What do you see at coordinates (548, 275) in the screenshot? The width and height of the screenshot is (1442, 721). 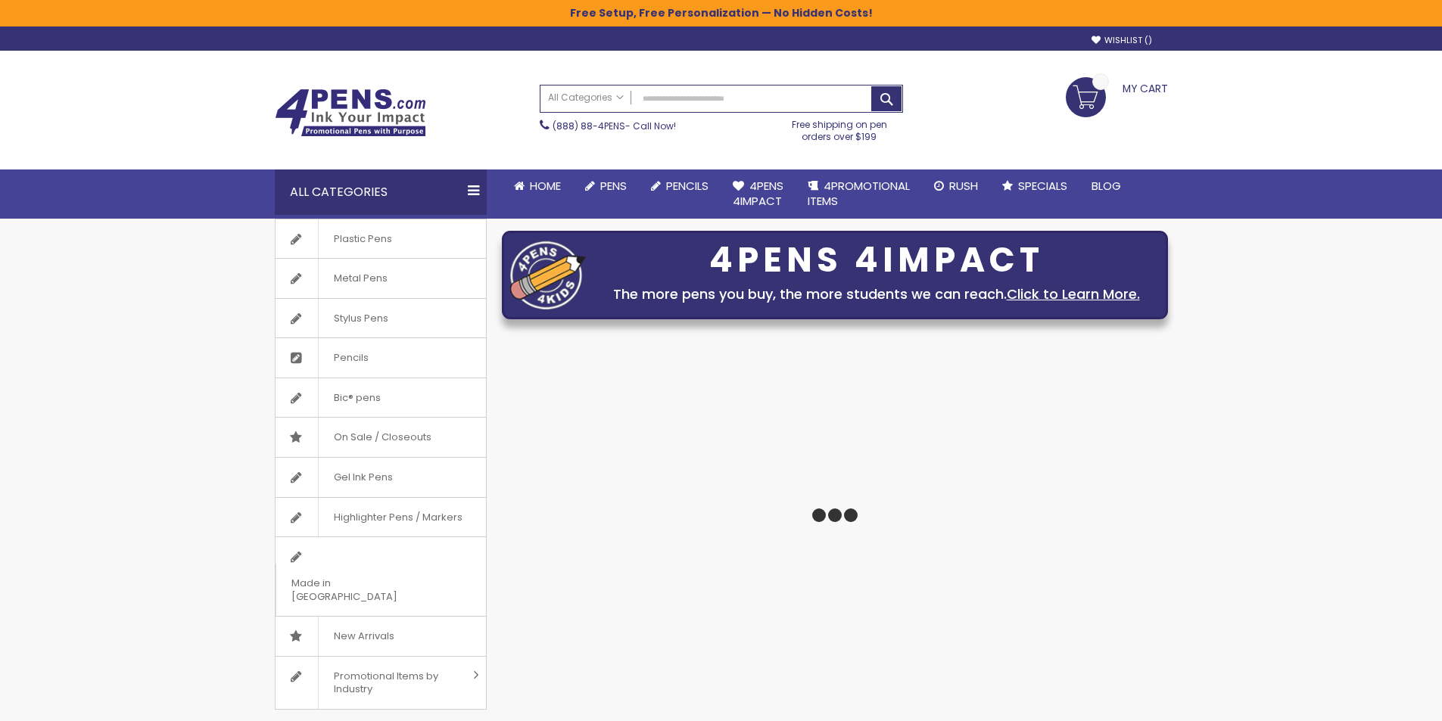 I see `img: four_pen_logo.png` at bounding box center [548, 275].